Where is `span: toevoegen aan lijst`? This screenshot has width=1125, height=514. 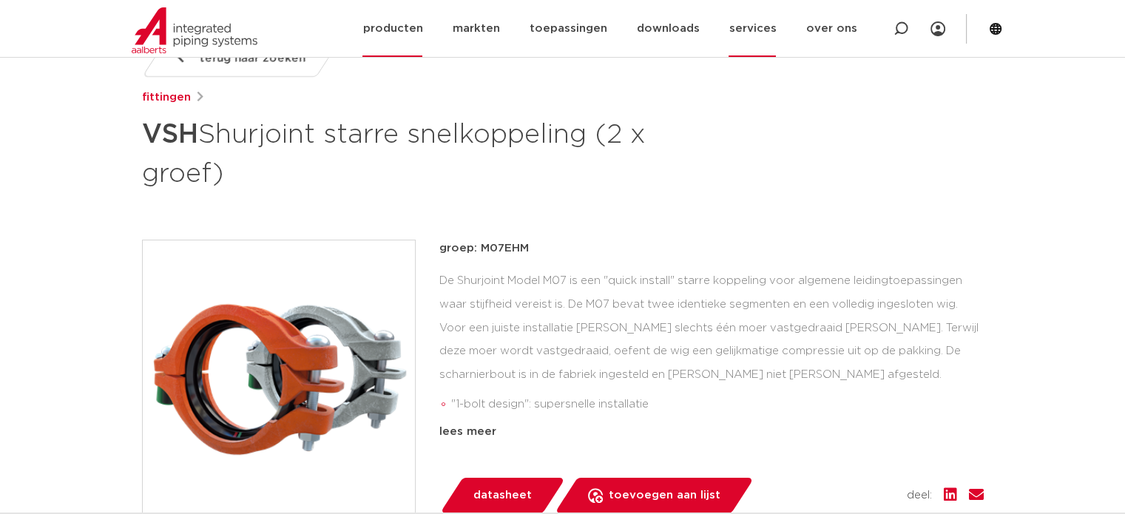
span: toevoegen aan lijst is located at coordinates (664, 496).